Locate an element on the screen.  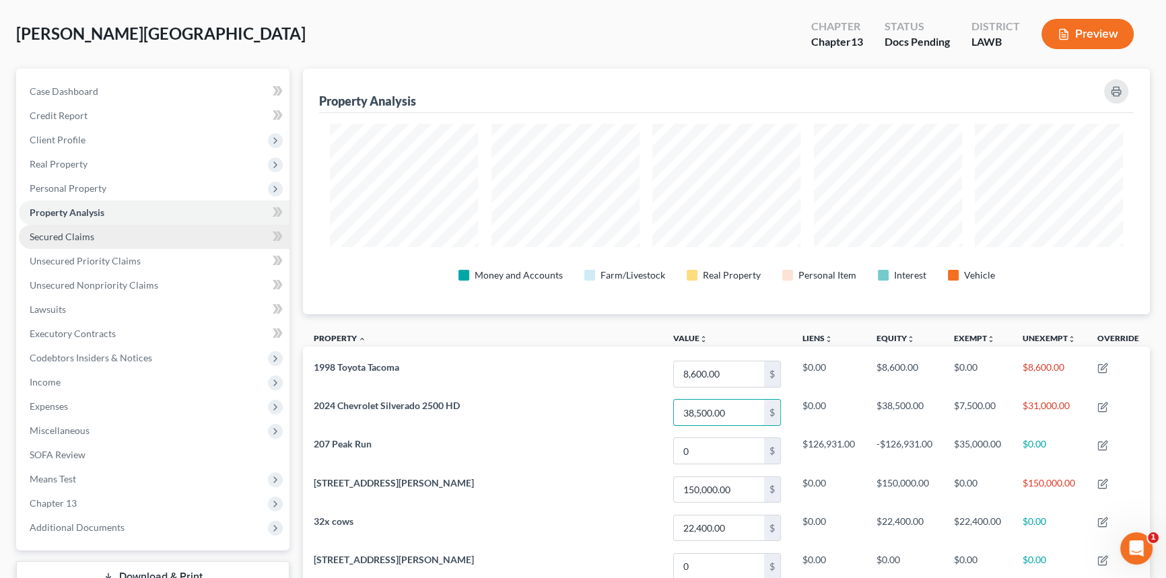
a: Exemptunfold_more is located at coordinates (974, 338).